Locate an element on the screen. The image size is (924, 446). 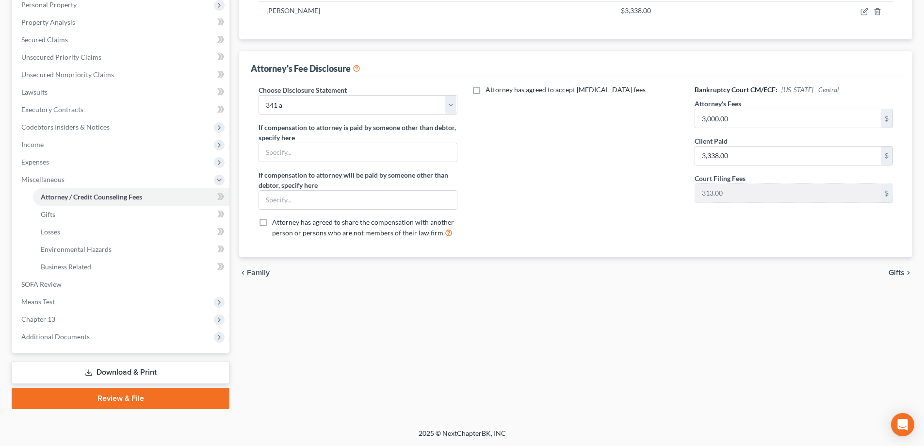
a: Download & Print is located at coordinates (120, 372).